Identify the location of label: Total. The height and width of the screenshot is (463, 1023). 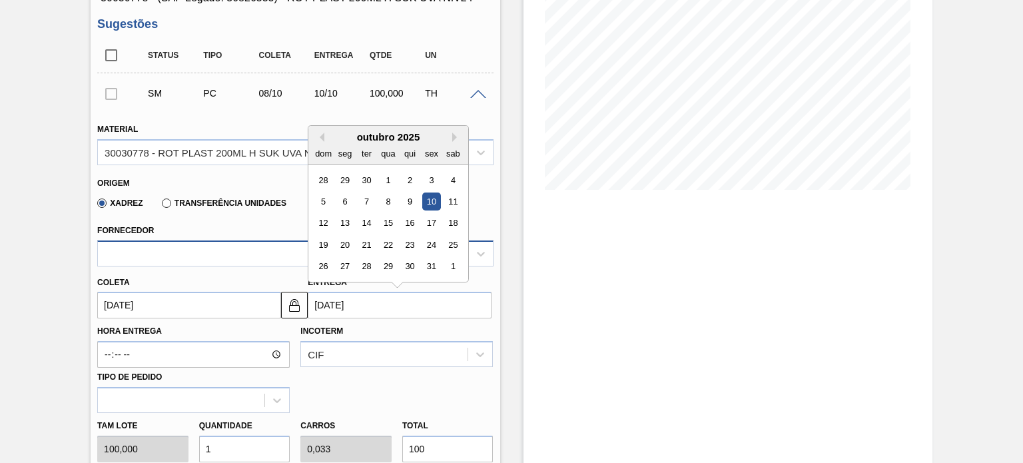
(415, 425).